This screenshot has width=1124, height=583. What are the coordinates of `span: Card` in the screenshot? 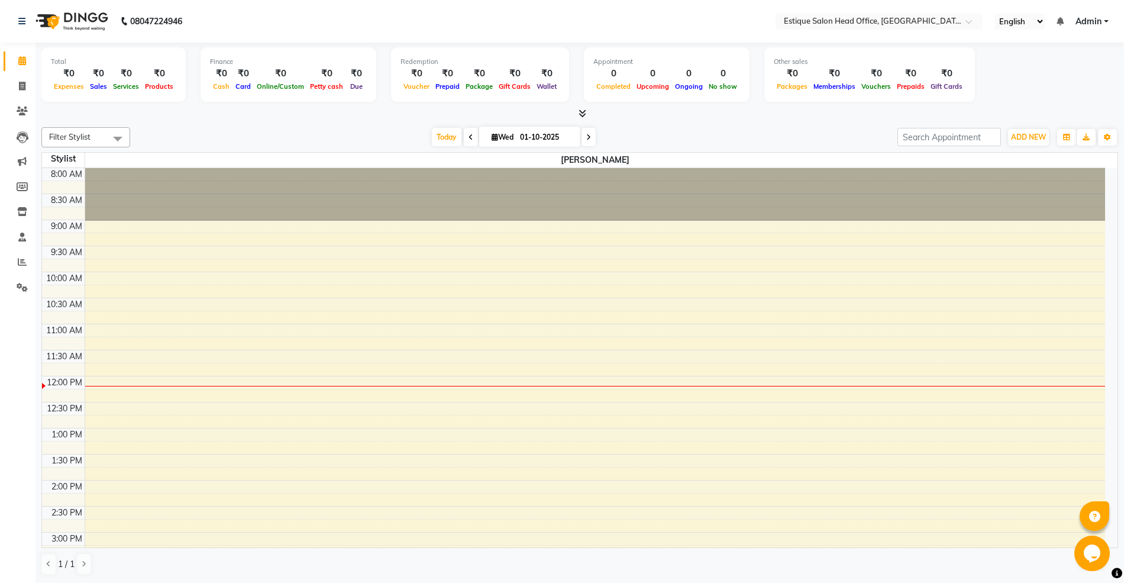 It's located at (243, 86).